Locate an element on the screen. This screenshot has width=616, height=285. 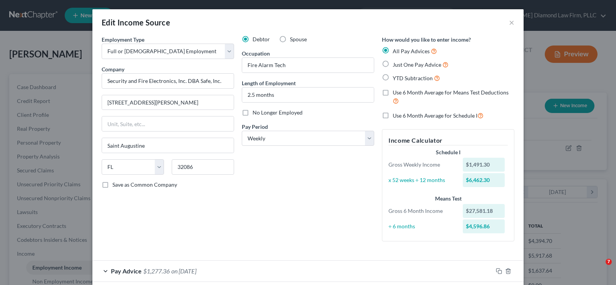
span: Pay Advice is located at coordinates (126, 270).